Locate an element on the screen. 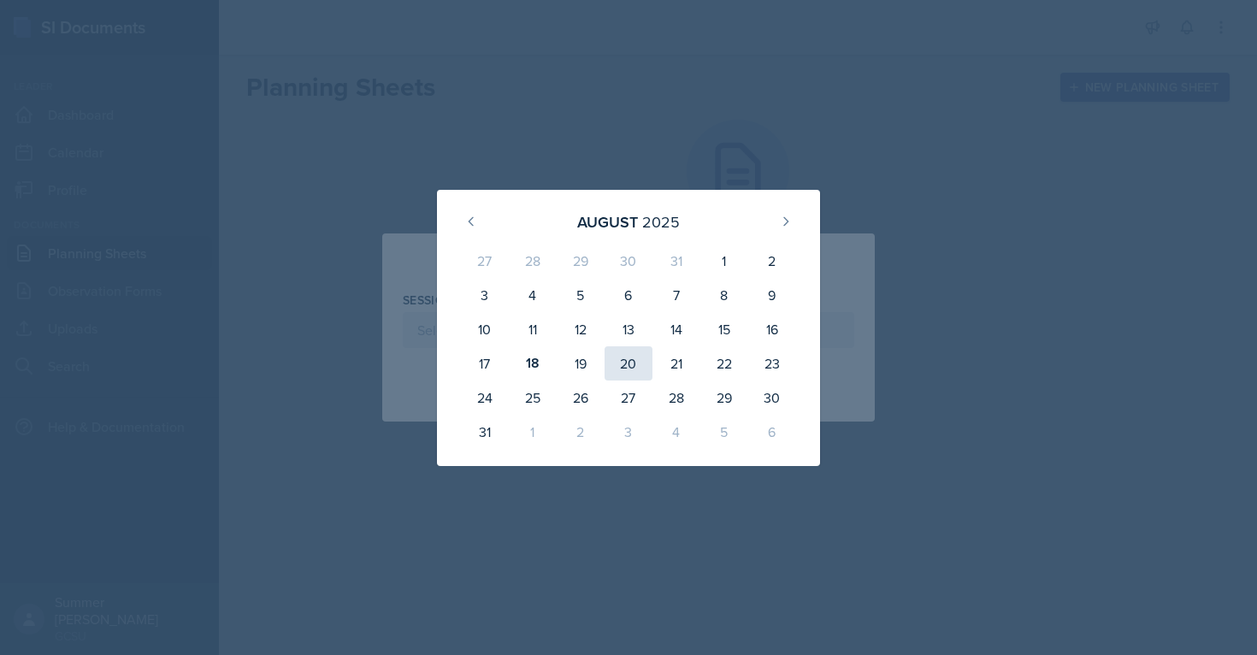 This screenshot has height=655, width=1257. div: 13 is located at coordinates (628, 329).